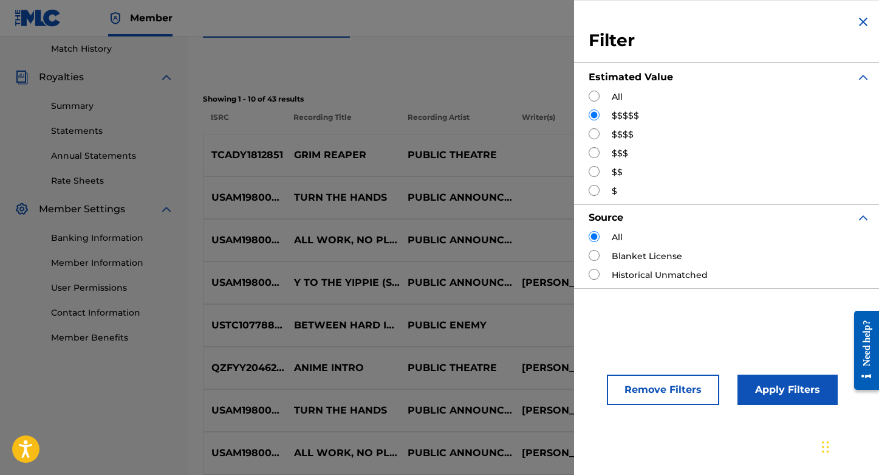  What do you see at coordinates (21, 49) in the screenshot?
I see `div: Open Resource Center` at bounding box center [21, 49].